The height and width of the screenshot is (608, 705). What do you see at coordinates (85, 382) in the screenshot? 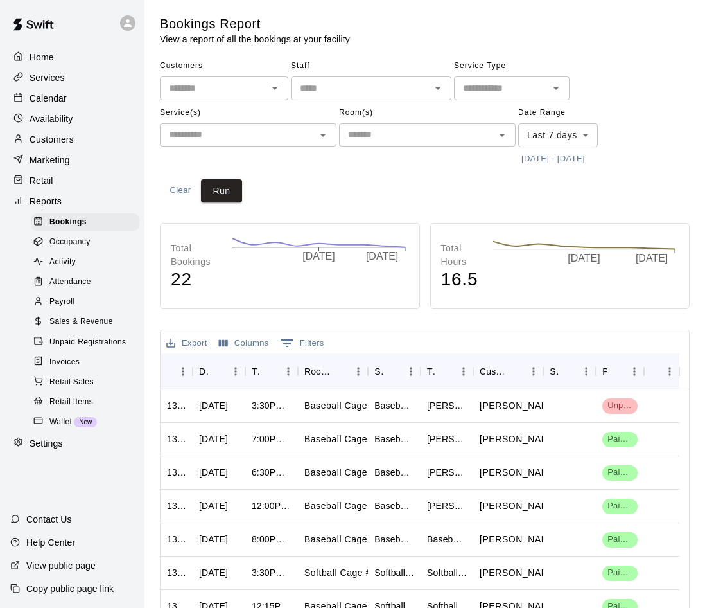
I see `div: Retail Sales` at bounding box center [85, 382].